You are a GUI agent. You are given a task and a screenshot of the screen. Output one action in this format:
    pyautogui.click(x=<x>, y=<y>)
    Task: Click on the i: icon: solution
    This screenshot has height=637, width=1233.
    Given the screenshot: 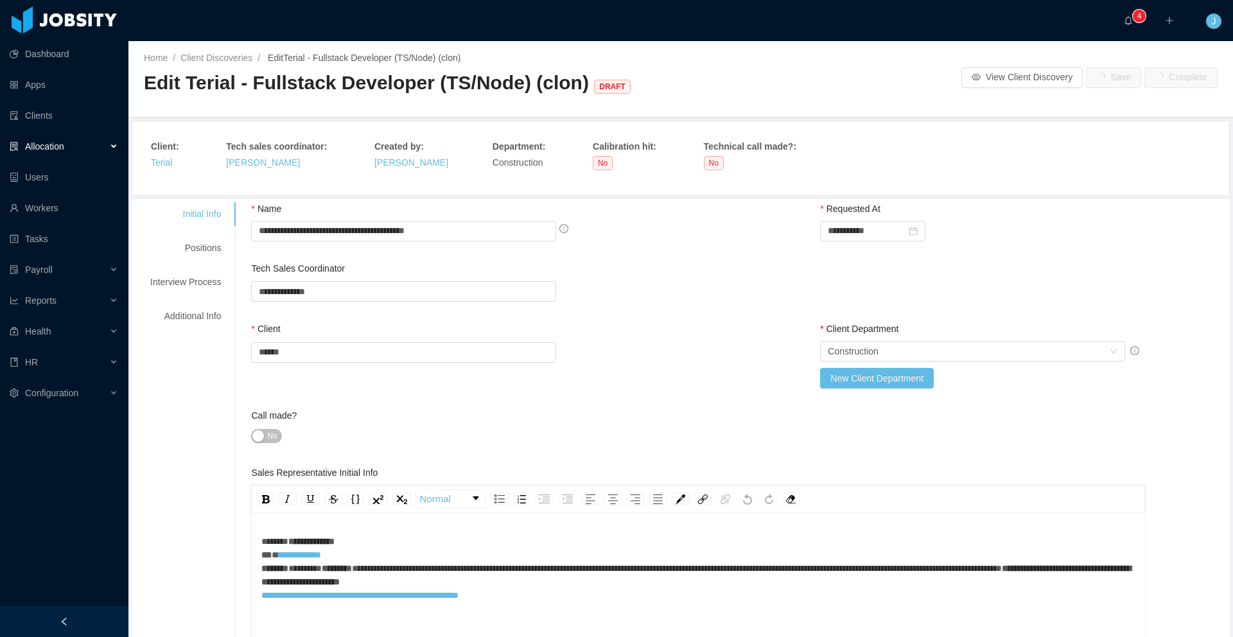 What is the action you would take?
    pyautogui.click(x=14, y=146)
    